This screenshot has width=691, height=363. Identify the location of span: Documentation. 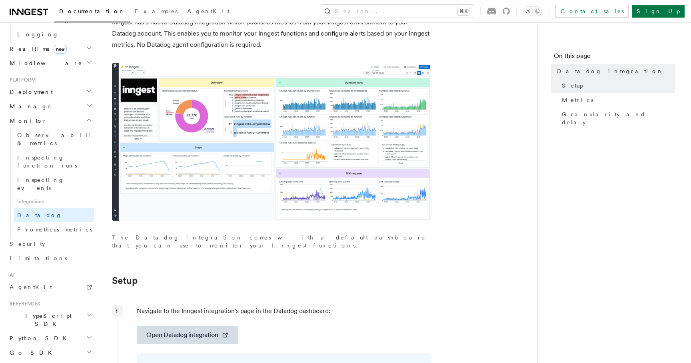
(92, 11).